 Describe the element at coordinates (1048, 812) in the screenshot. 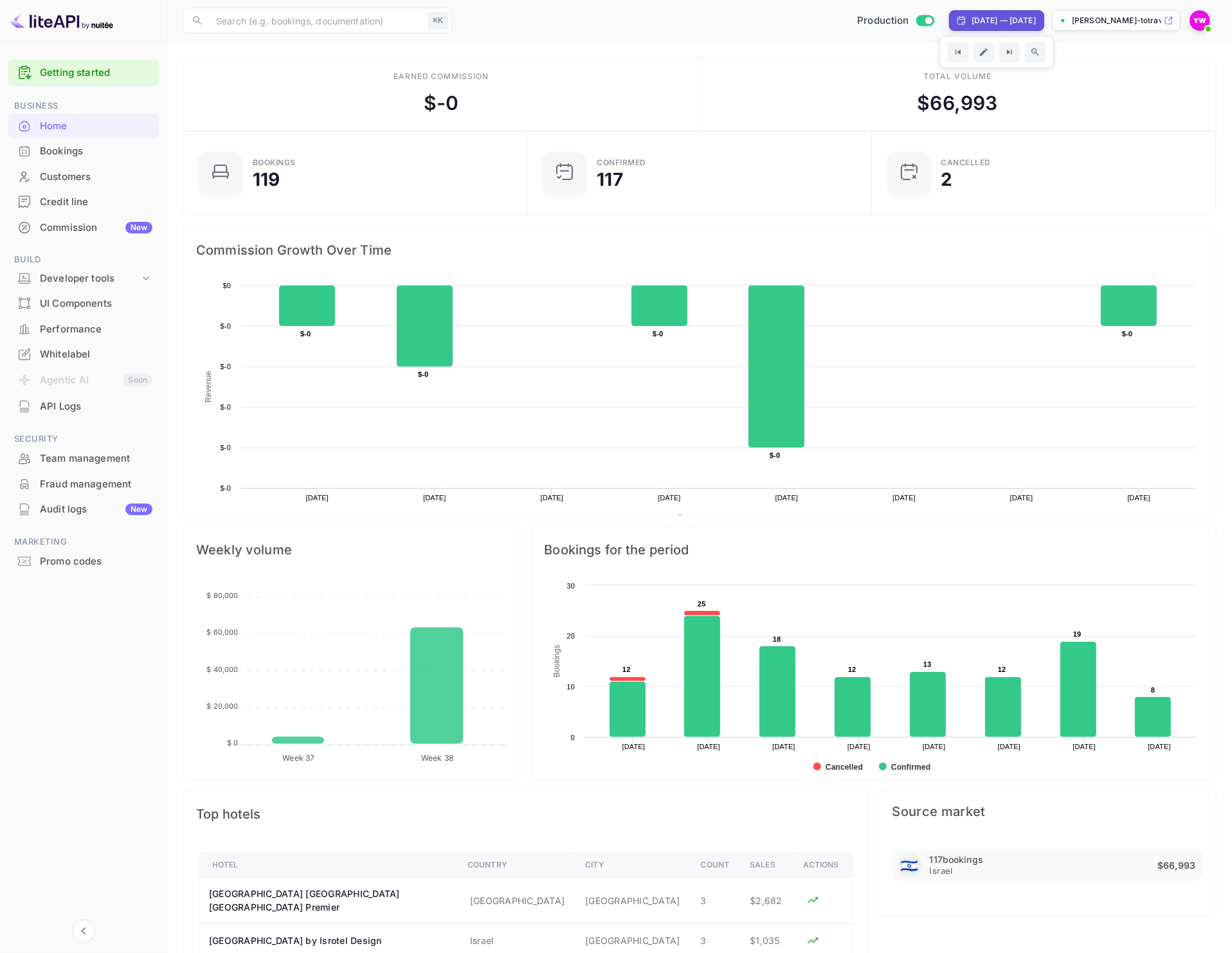

I see `span: Source market` at that location.